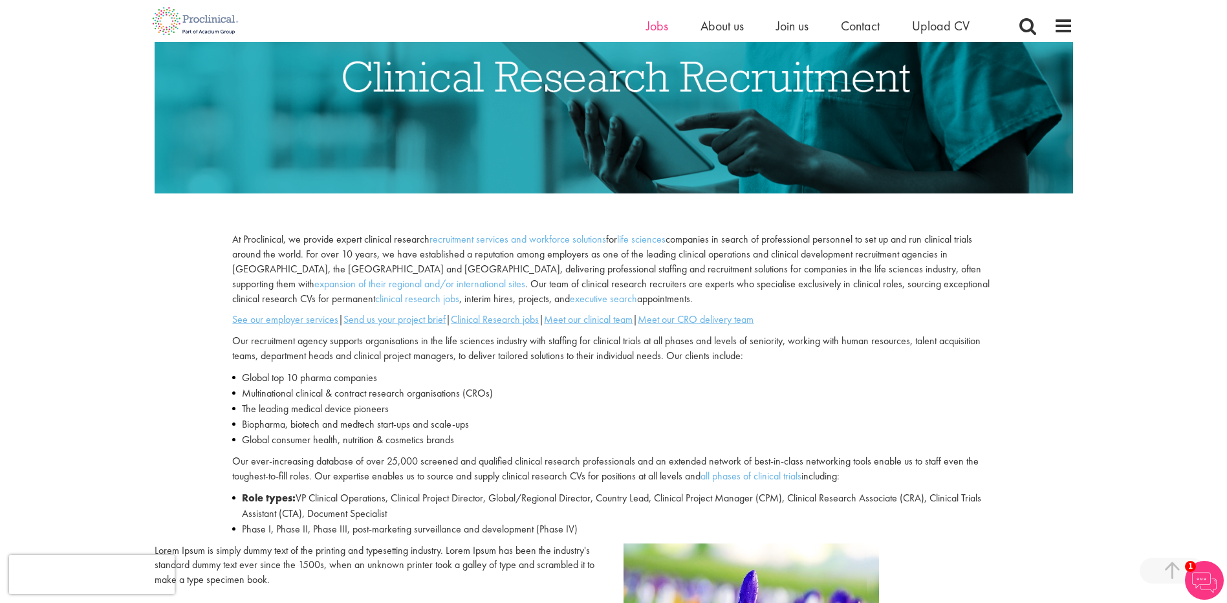 The height and width of the screenshot is (603, 1227). What do you see at coordinates (695, 319) in the screenshot?
I see `a: Meet our CRO delivery team` at bounding box center [695, 319].